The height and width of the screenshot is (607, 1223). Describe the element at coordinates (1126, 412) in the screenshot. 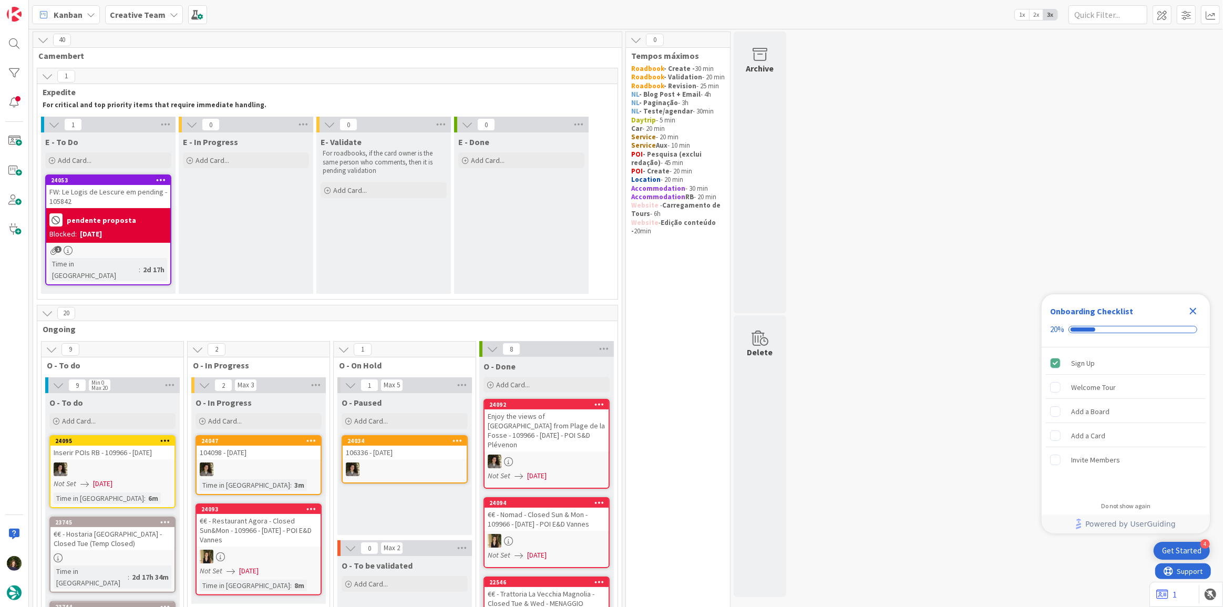

I see `div: Add a Board is incomplete.` at that location.